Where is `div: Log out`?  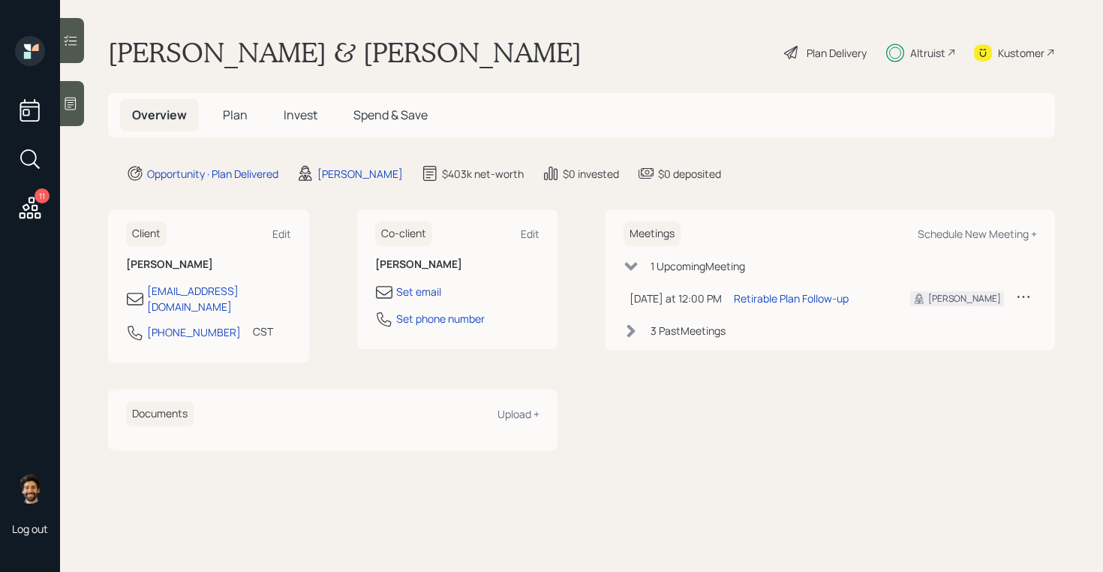
div: Log out is located at coordinates (30, 528).